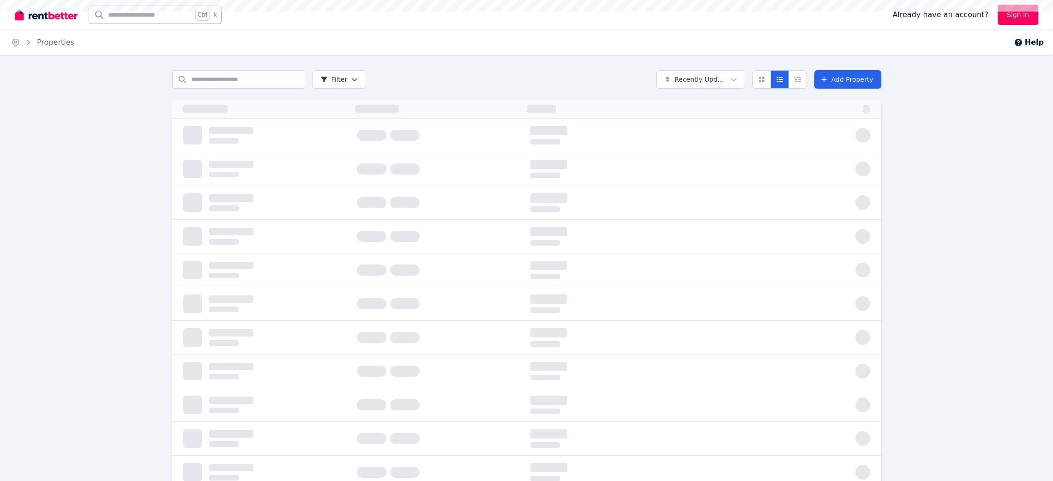  Describe the element at coordinates (700, 79) in the screenshot. I see `span: Recently Updated` at that location.